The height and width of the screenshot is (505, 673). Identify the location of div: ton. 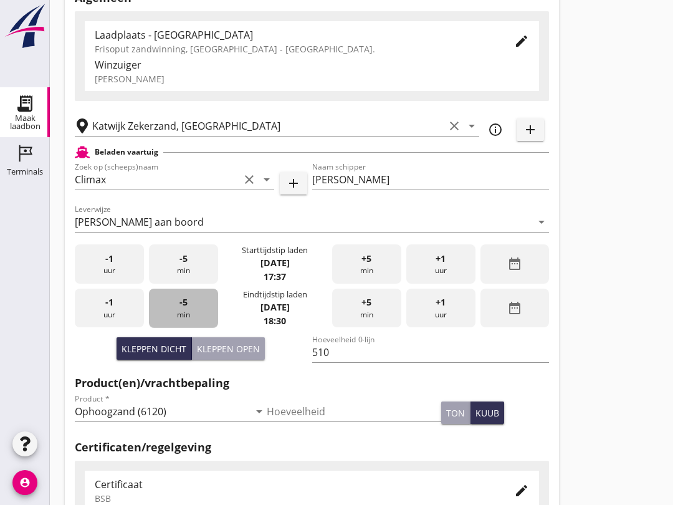
(455, 412).